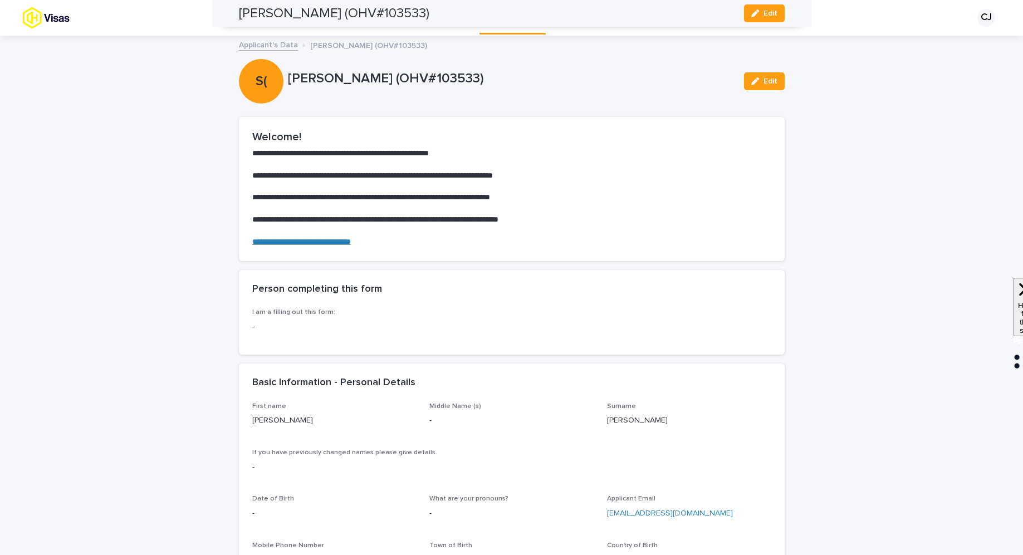 Image resolution: width=1023 pixels, height=555 pixels. I want to click on span: If you have previously changed names please give details., so click(345, 453).